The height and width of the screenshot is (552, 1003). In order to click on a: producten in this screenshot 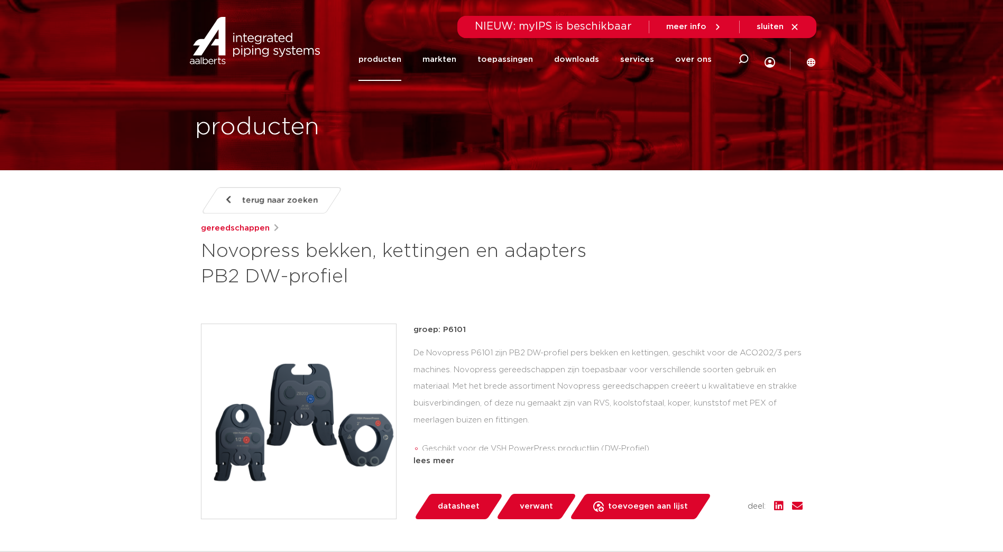, I will do `click(379, 59)`.